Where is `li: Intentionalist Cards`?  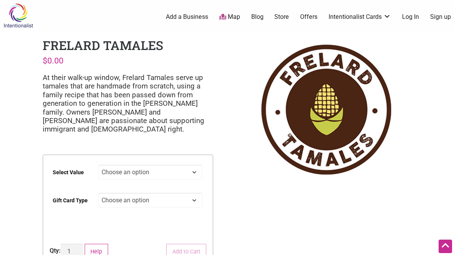 li: Intentionalist Cards is located at coordinates (360, 17).